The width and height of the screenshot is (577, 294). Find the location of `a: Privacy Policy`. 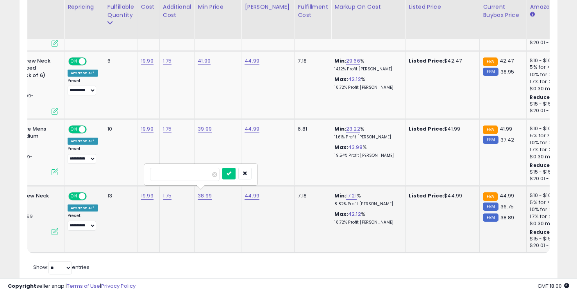

a: Privacy Policy is located at coordinates (118, 285).